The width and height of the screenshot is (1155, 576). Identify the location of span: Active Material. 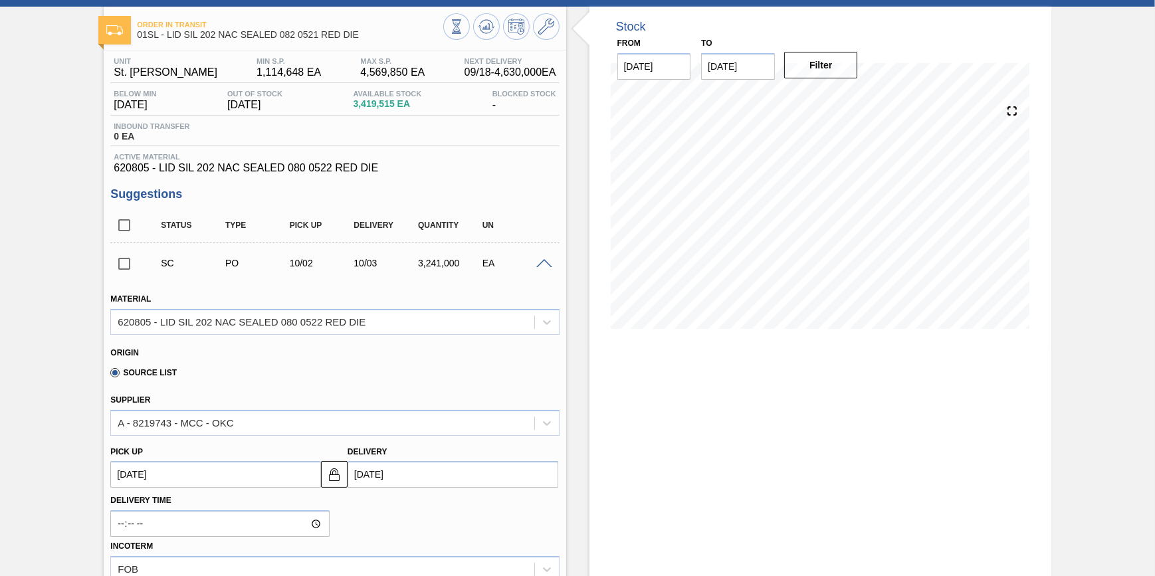
(334, 157).